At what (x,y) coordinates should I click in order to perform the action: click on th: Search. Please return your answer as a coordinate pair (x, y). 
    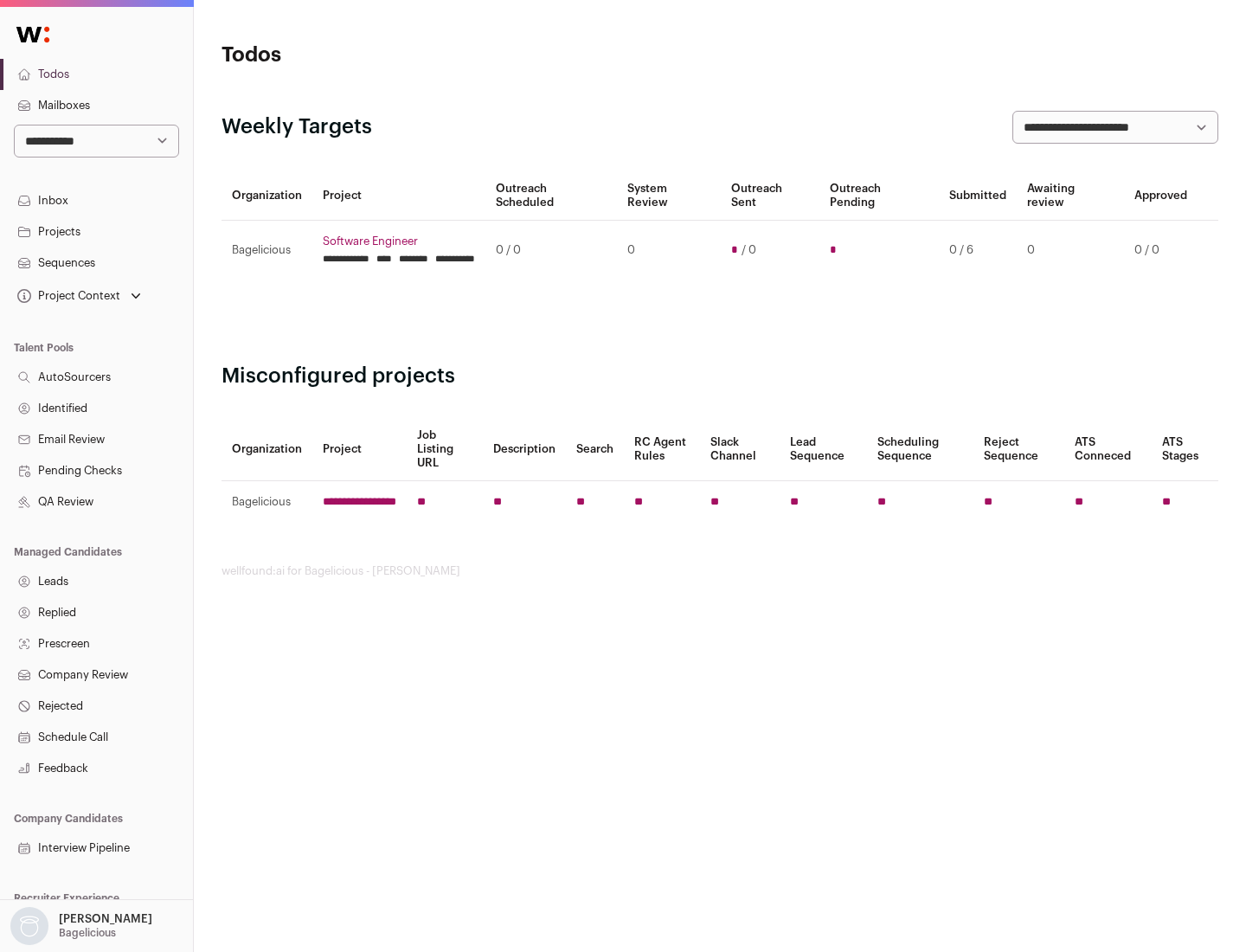
    Looking at the image, I should click on (594, 449).